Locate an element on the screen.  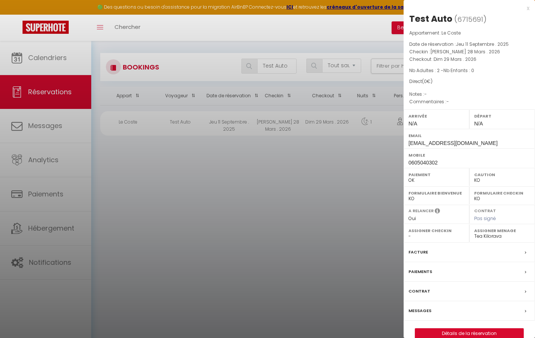
button: Ouvrir le widget de chat LiveChat is located at coordinates (17, 14).